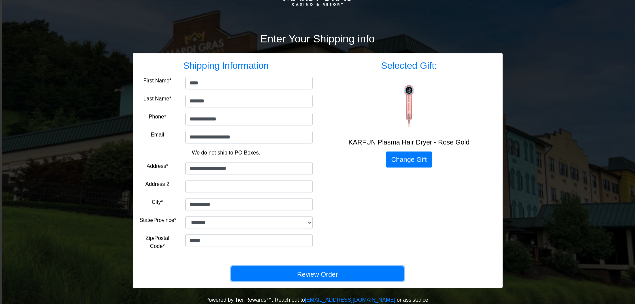 The width and height of the screenshot is (635, 304). I want to click on label: City*, so click(157, 202).